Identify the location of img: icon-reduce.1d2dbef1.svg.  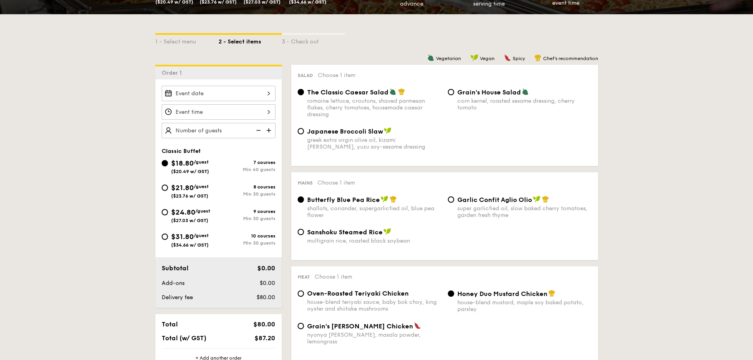
(258, 131).